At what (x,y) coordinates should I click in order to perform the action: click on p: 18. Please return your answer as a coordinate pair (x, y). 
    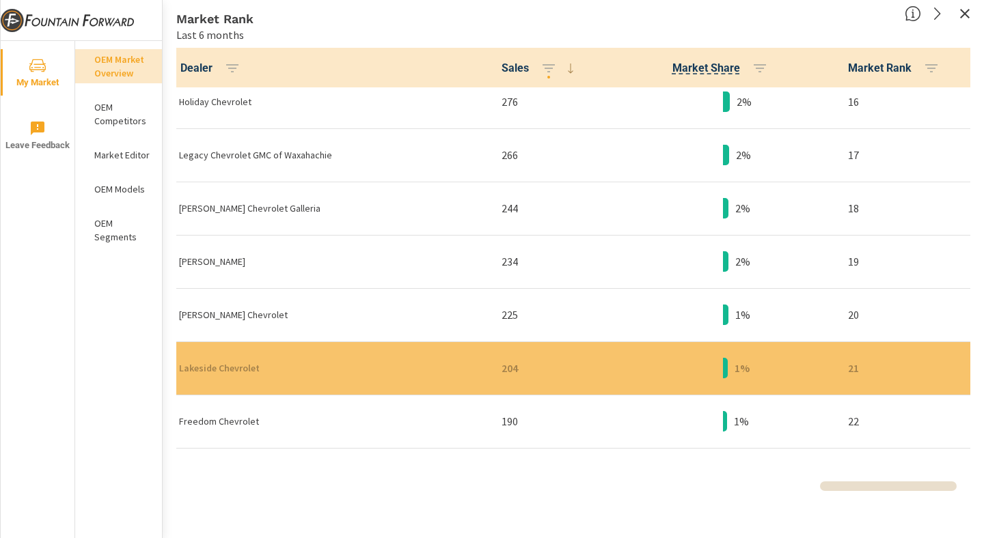
    Looking at the image, I should click on (907, 208).